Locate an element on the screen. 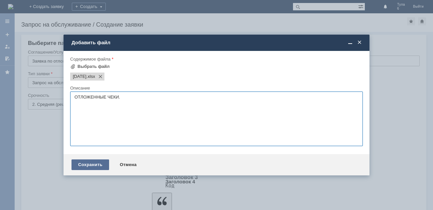  div: Выбрать файл is located at coordinates (93, 66).